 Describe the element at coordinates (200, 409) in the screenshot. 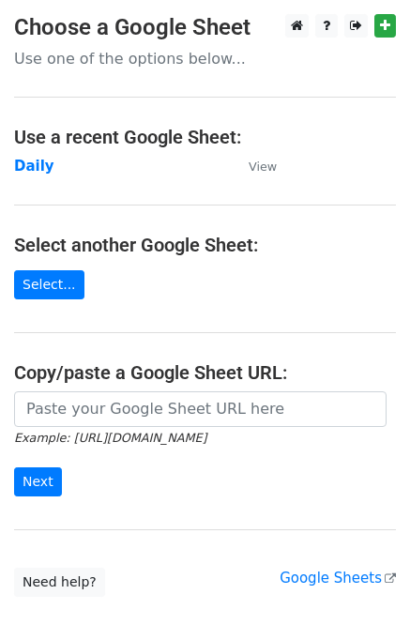

I see `input: Paste your Google Sheet URL here` at that location.